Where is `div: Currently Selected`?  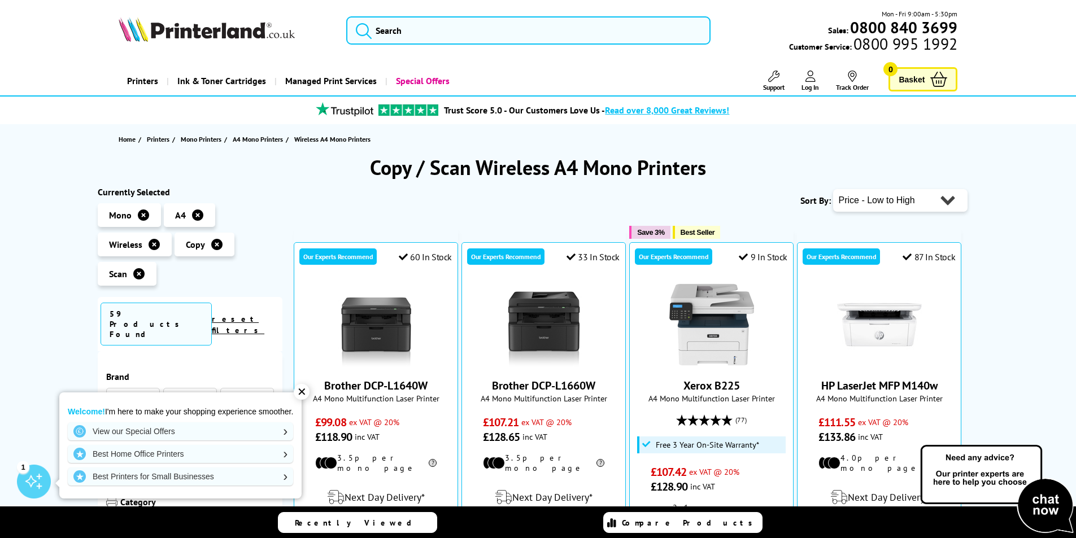
div: Currently Selected is located at coordinates (190, 192).